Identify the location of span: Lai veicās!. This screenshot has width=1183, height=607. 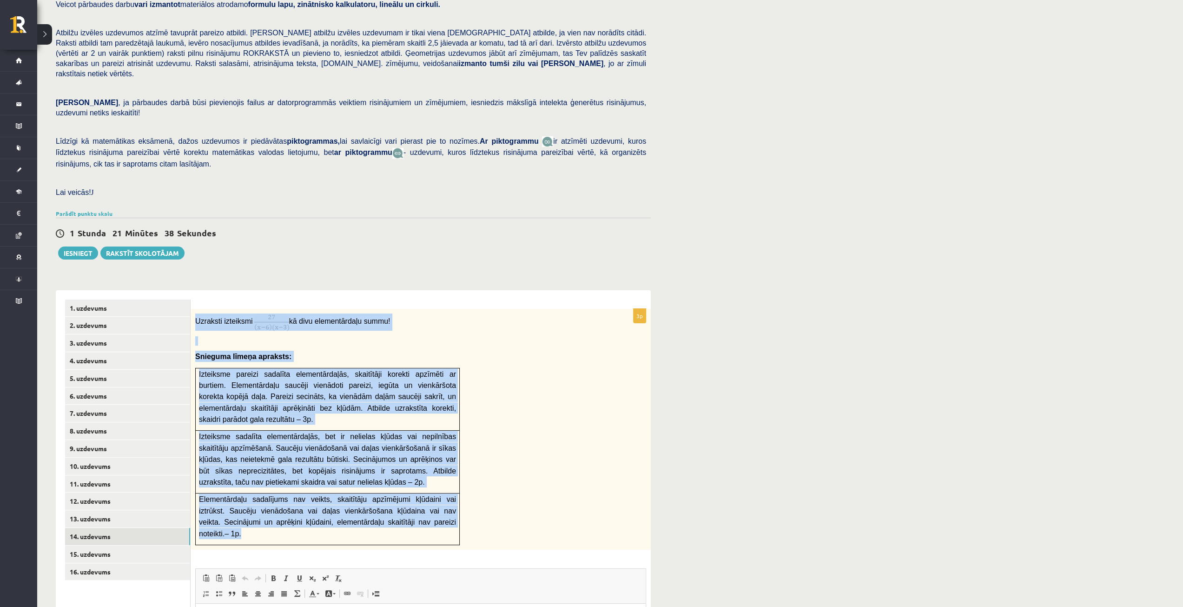
(73, 192).